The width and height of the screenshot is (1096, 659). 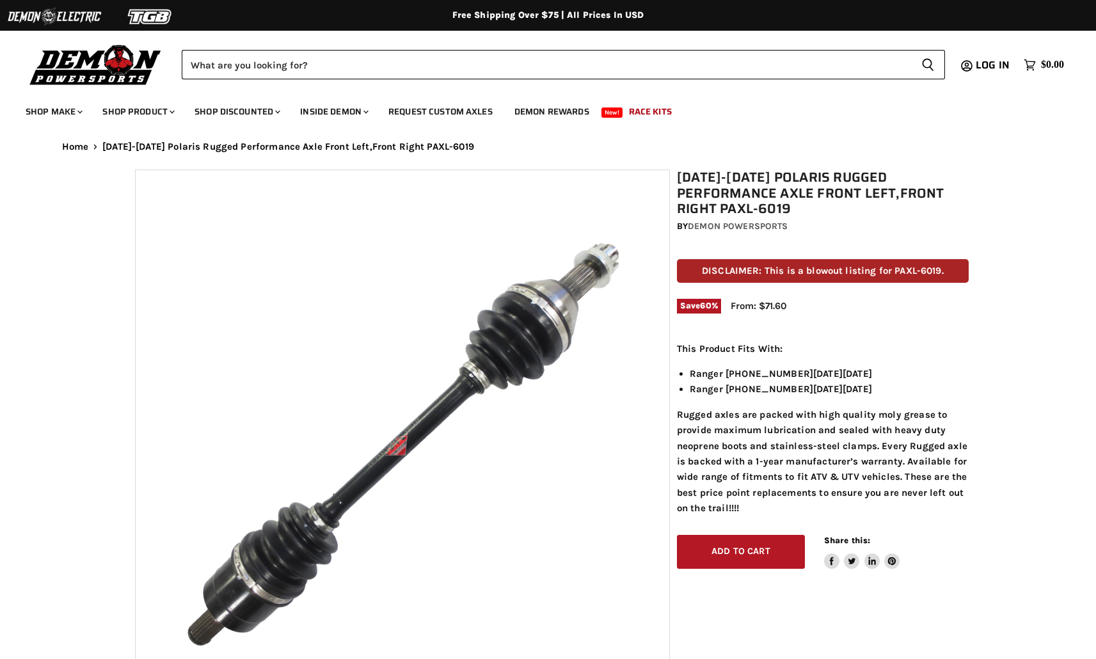 I want to click on span: $0.00, so click(x=1052, y=65).